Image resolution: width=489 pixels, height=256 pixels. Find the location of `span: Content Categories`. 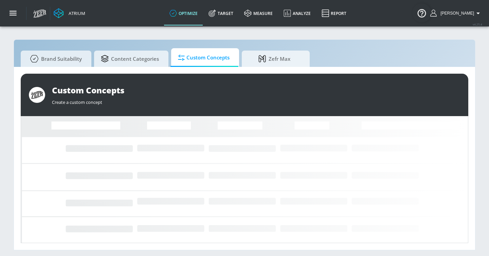

span: Content Categories is located at coordinates (130, 59).